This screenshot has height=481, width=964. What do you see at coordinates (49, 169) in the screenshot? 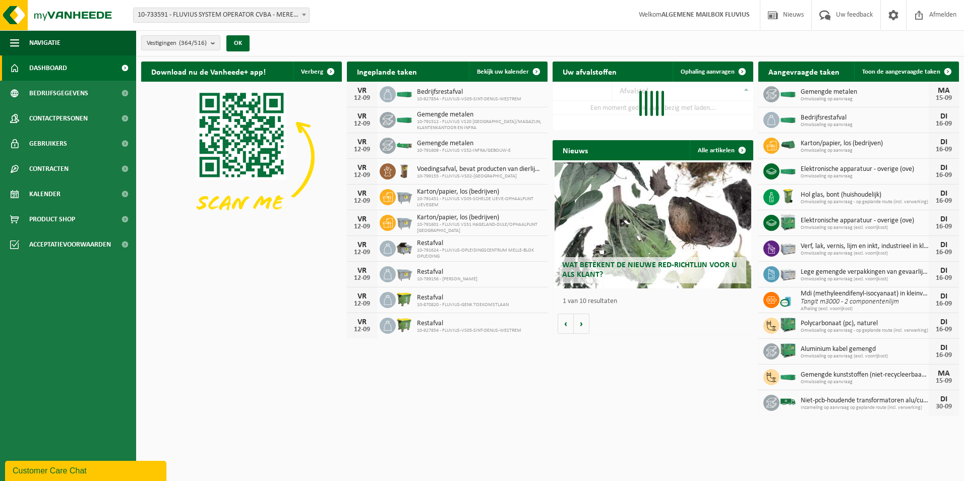
I see `span: Contracten` at bounding box center [49, 169].